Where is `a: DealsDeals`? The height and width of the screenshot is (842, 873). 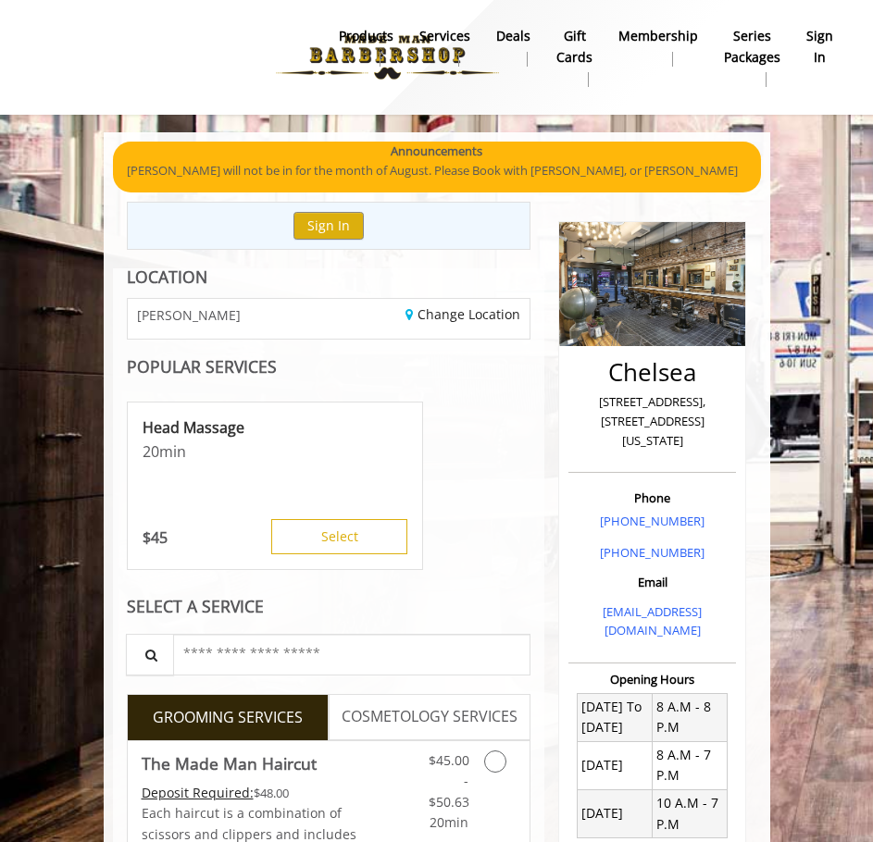 a: DealsDeals is located at coordinates (513, 47).